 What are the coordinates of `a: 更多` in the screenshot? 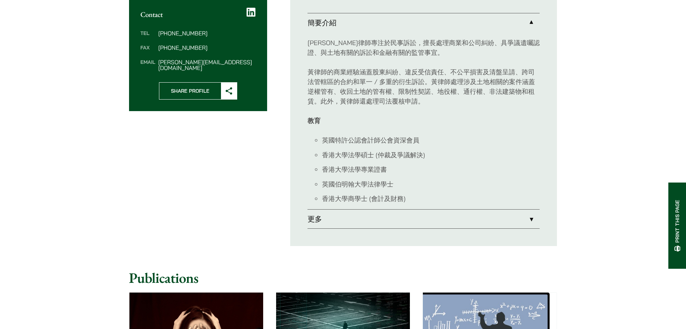 It's located at (424, 219).